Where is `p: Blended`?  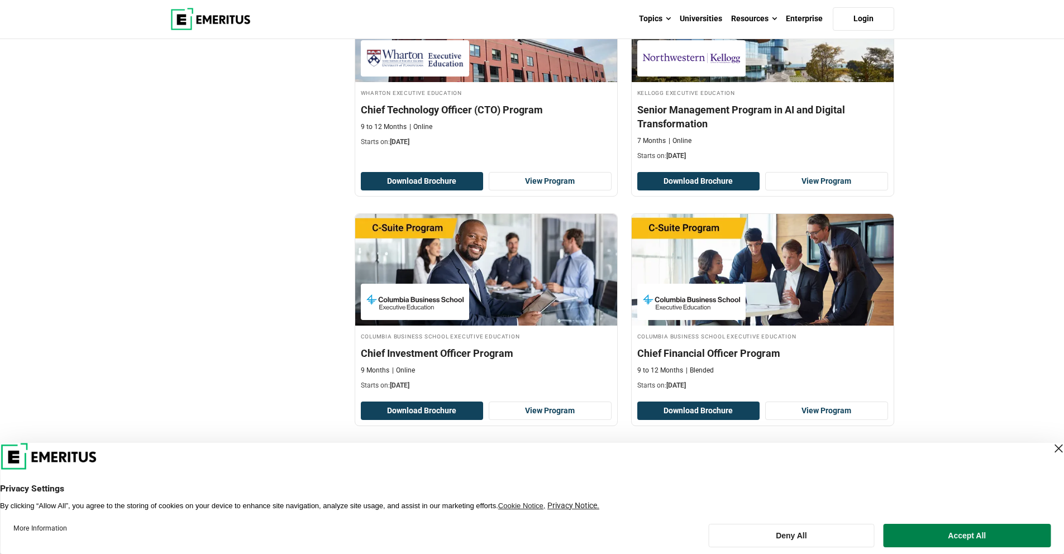 p: Blended is located at coordinates (700, 370).